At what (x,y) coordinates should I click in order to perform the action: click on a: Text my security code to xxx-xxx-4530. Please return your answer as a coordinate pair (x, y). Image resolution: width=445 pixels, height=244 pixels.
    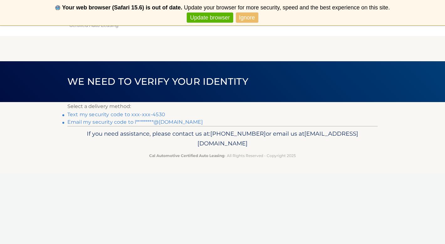
    Looking at the image, I should click on (116, 114).